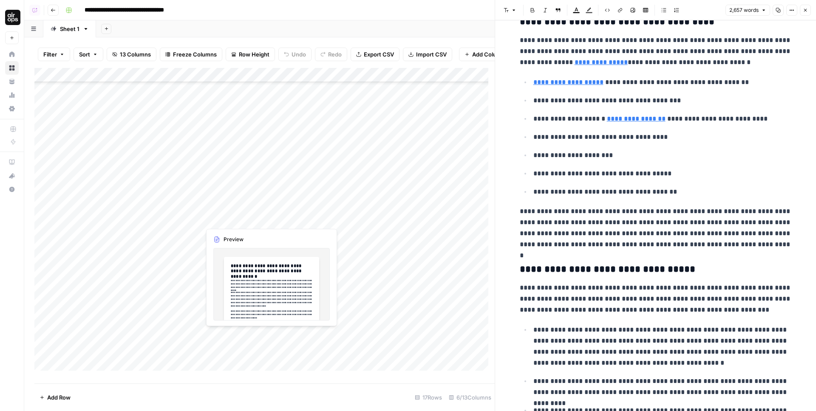  What do you see at coordinates (254, 54) in the screenshot?
I see `span: Row Height` at bounding box center [254, 54].